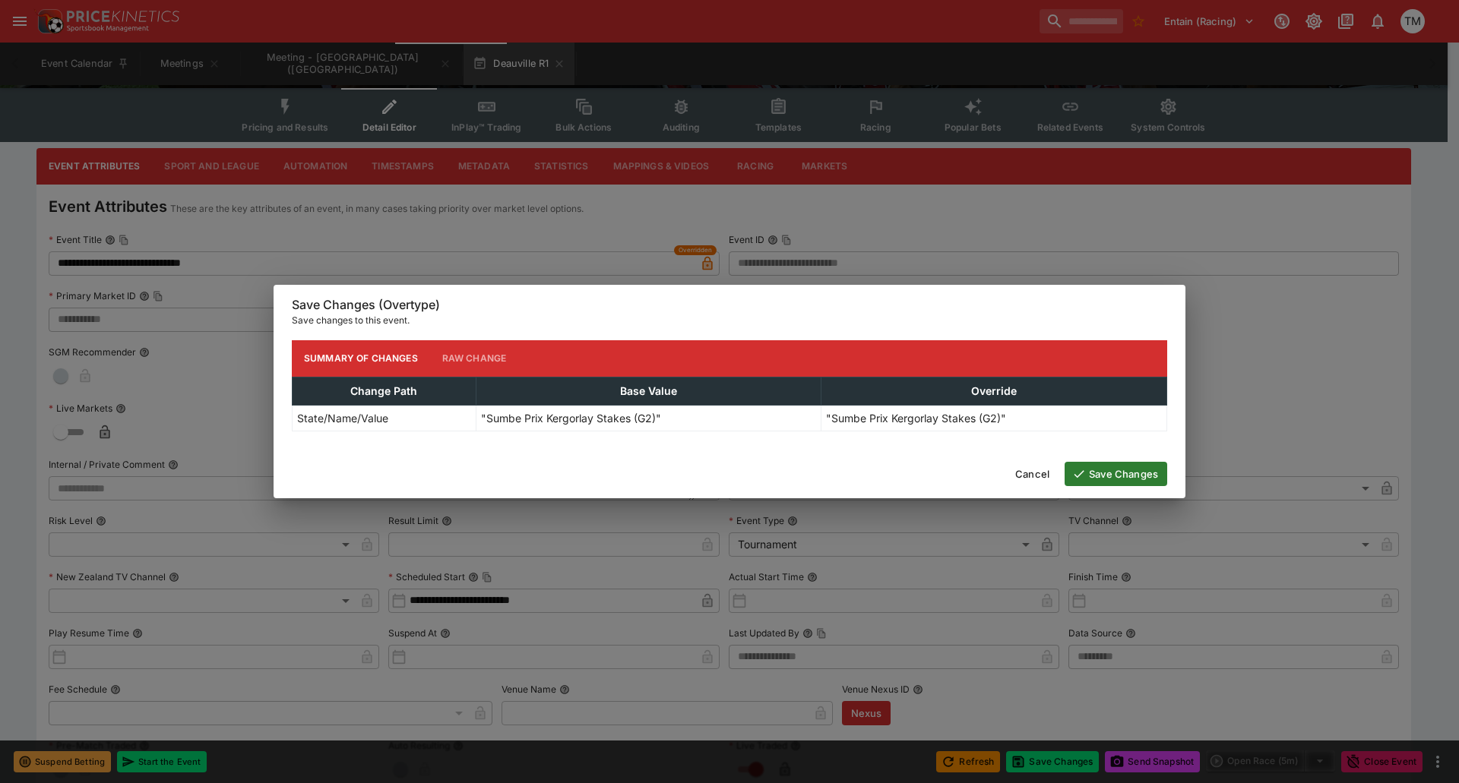 The image size is (1459, 783). I want to click on button: Summary of Changes, so click(361, 359).